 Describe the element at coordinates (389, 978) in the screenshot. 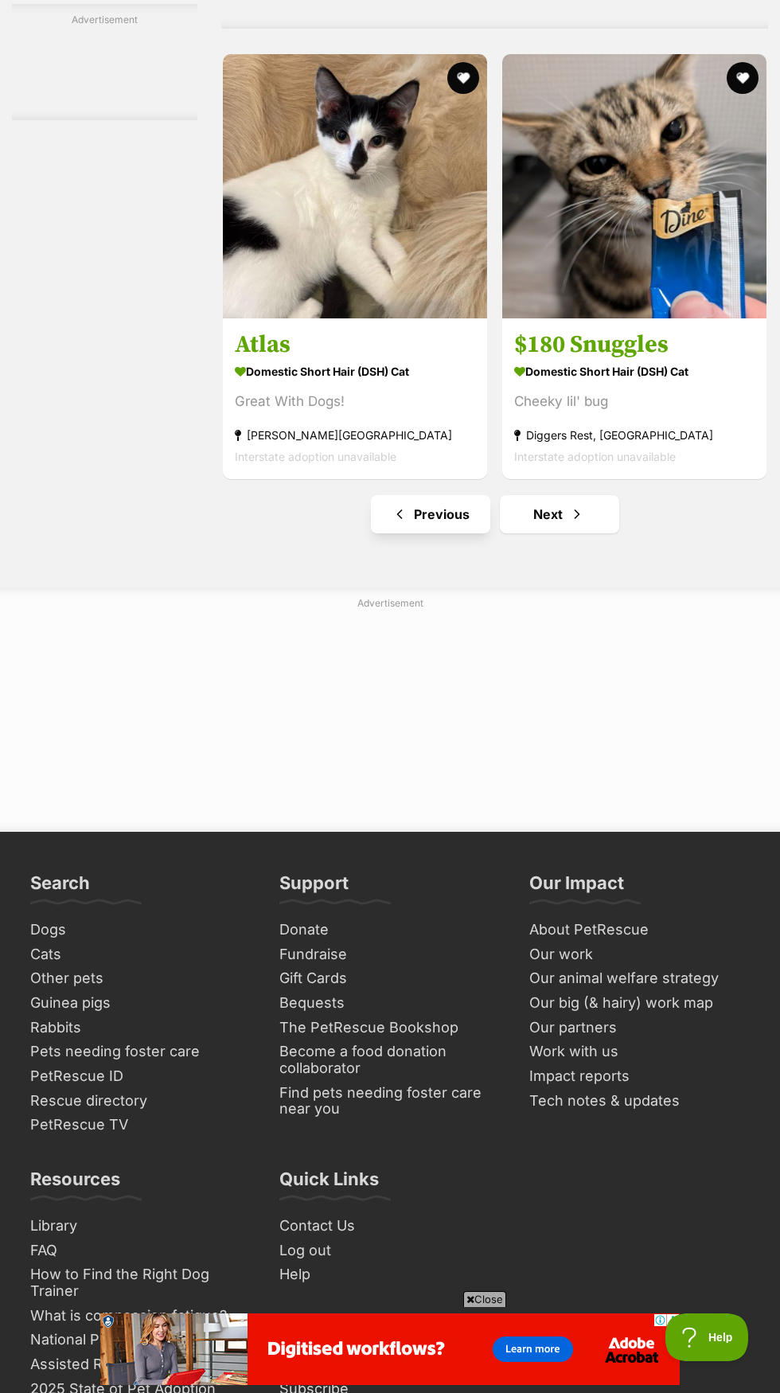

I see `a: Gift Cards` at that location.